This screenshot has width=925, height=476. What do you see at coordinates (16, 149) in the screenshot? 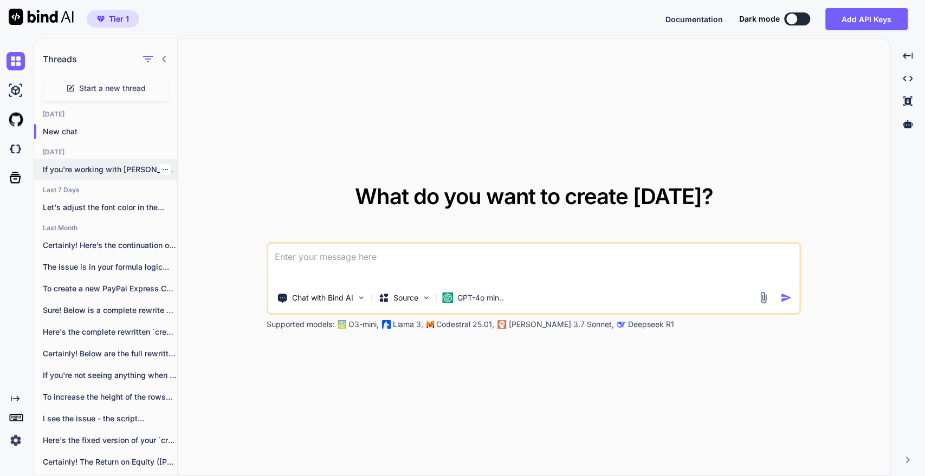
I see `img: darkCloudIdeIcon` at bounding box center [16, 149].